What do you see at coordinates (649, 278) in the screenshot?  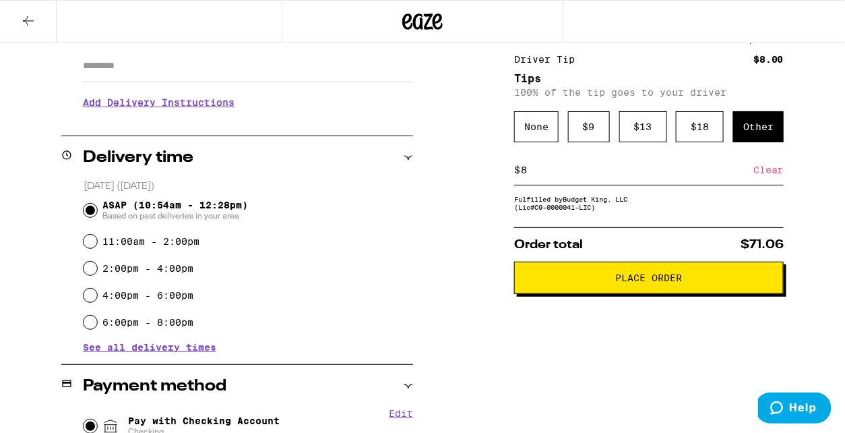 I see `span: Place Order` at bounding box center [649, 278].